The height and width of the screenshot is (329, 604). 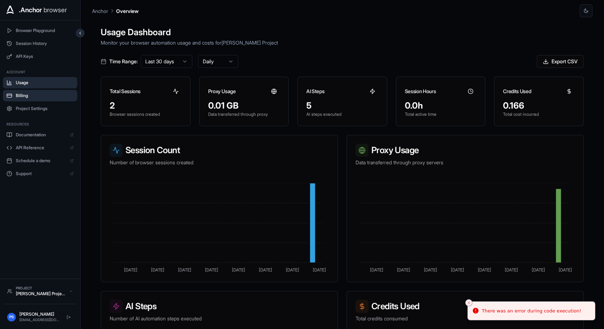 I want to click on span: Browser Playground, so click(x=45, y=31).